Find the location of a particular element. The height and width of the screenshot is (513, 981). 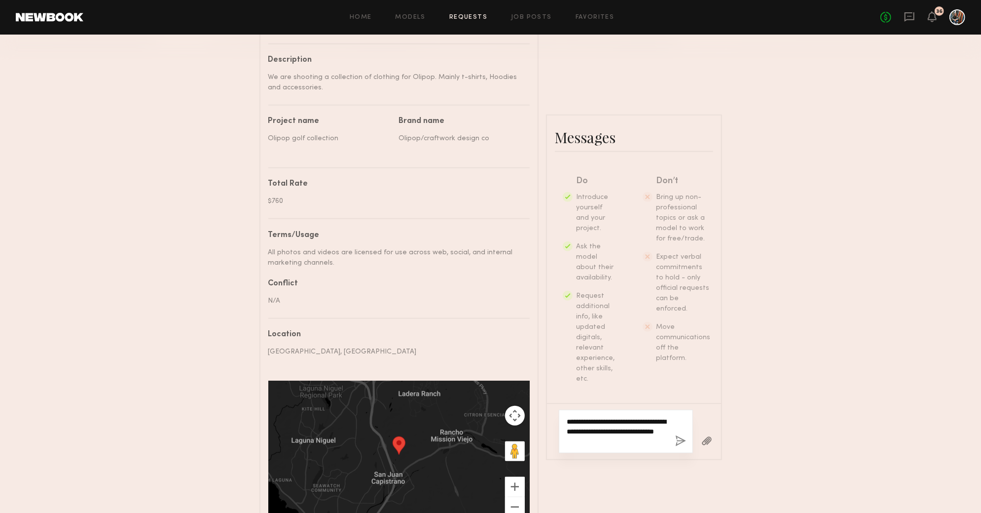

button: Drag Pegman onto the map to open Street View is located at coordinates (515, 451).